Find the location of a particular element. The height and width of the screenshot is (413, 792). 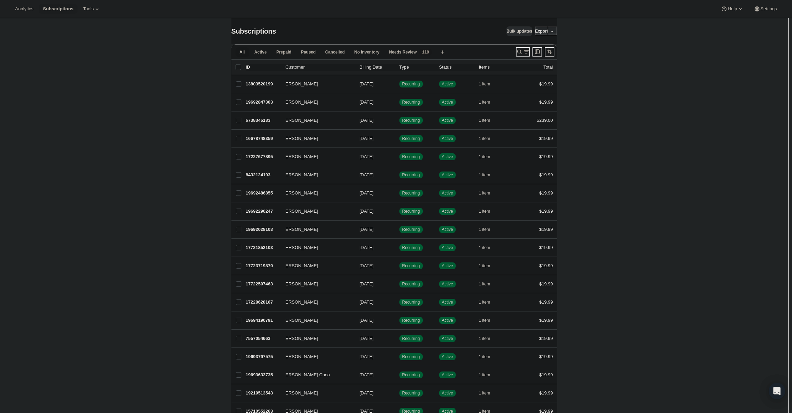

button: Subscriptions is located at coordinates (58, 9).